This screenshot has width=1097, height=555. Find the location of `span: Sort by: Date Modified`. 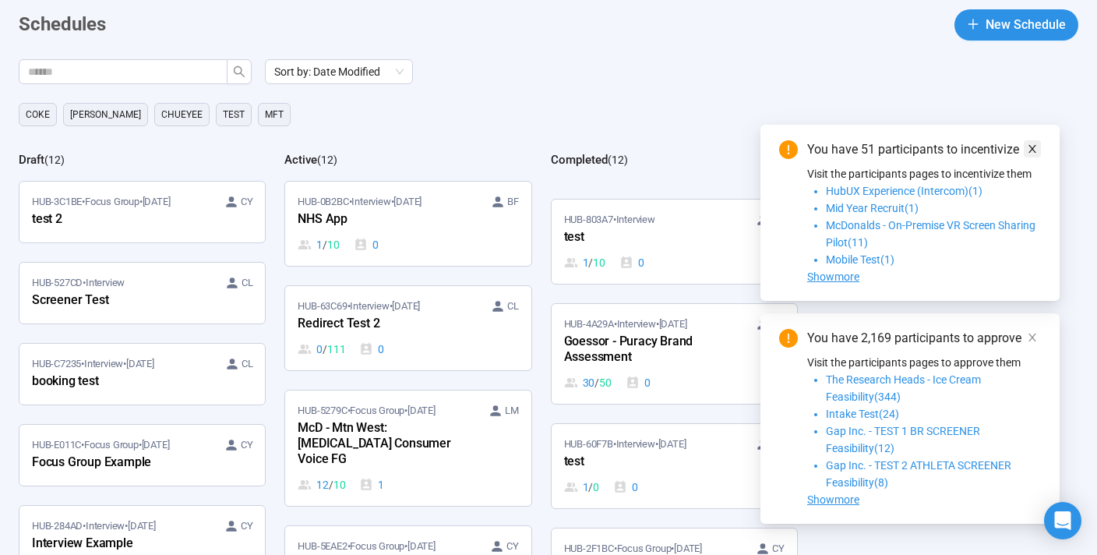

span: Sort by: Date Modified is located at coordinates (339, 72).